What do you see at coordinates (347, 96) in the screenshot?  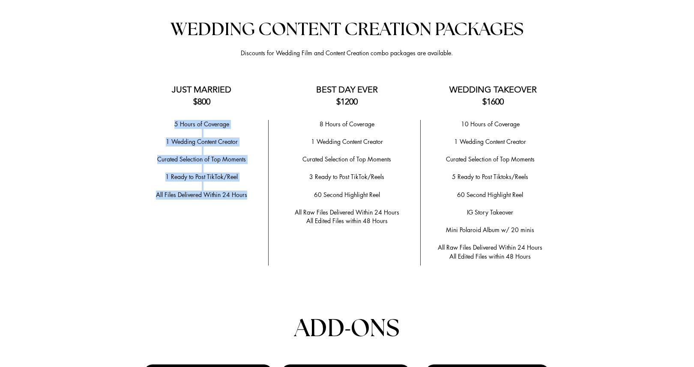 I see `span: BEST DAY EVER $1200` at bounding box center [347, 96].